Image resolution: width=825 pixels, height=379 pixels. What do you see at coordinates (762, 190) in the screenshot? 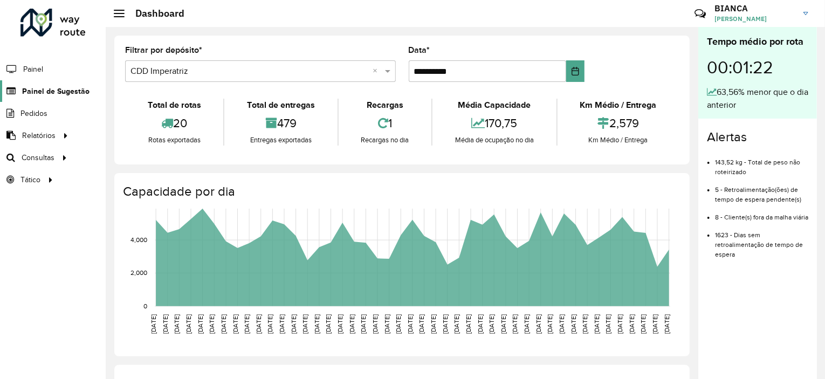
I see `li: 5 - Retroalimentação(ões) de tempo de espera pendente(s)` at bounding box center [762, 190].